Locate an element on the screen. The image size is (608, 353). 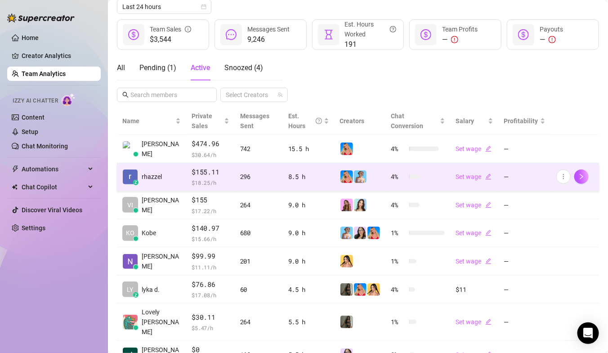
span: KO is located at coordinates (130, 233).